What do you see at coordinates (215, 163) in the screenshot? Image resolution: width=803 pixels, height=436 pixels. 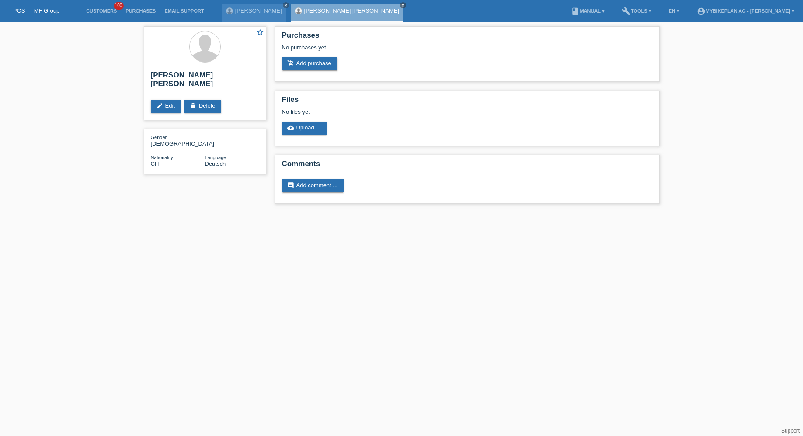 I see `span: Deutsch` at bounding box center [215, 163].